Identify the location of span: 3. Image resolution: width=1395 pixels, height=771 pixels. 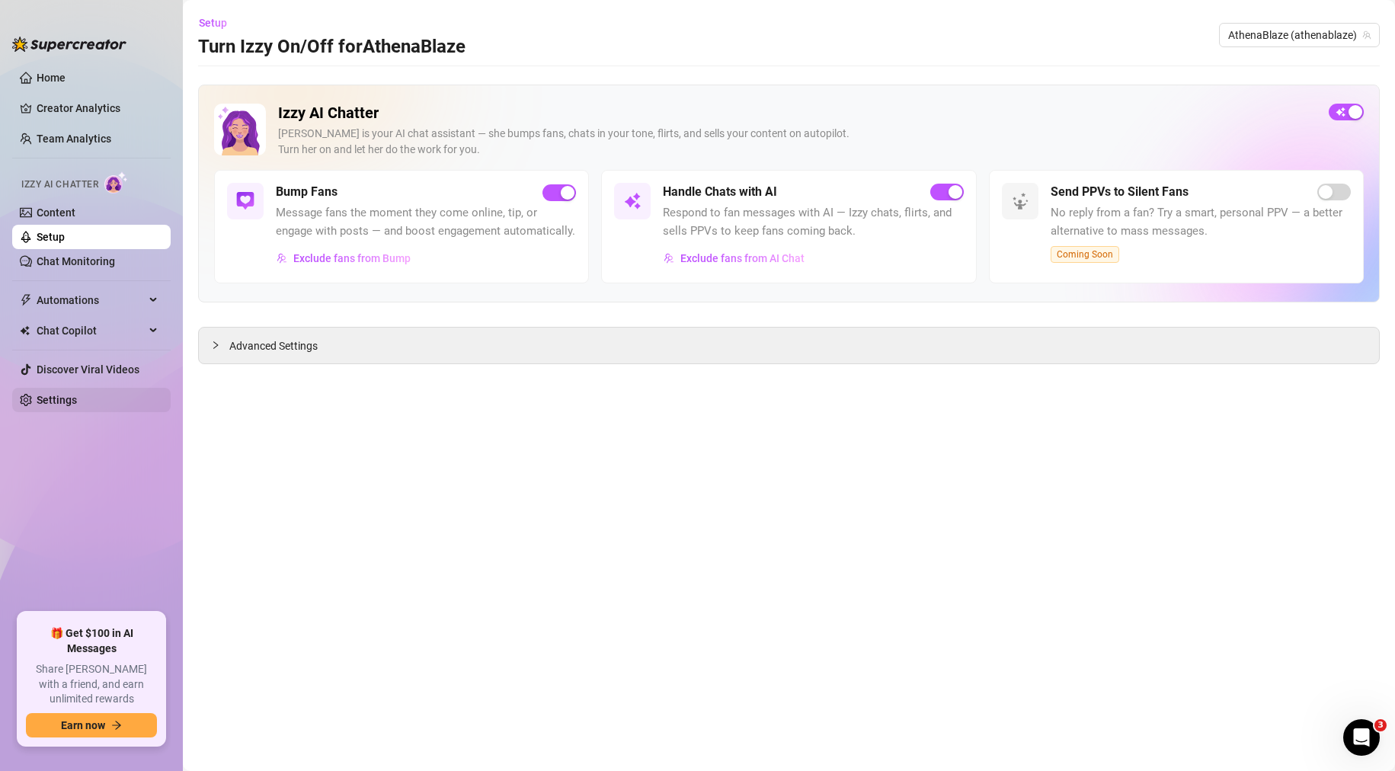
(1380, 725).